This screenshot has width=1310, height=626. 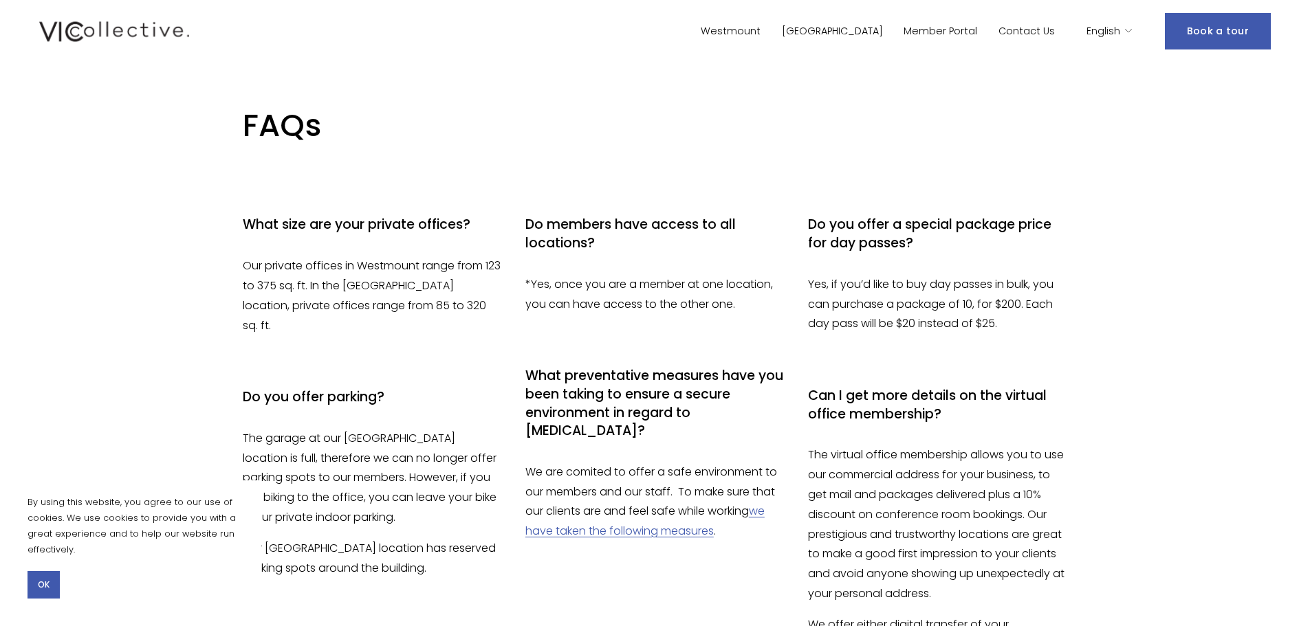 What do you see at coordinates (1103, 32) in the screenshot?
I see `span: English` at bounding box center [1103, 32].